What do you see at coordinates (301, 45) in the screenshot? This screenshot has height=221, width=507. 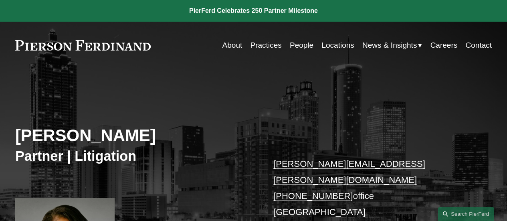 I see `a: People` at bounding box center [301, 45].